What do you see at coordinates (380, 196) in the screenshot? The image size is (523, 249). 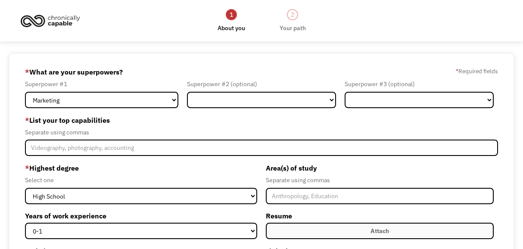 I see `input: Anthropology, Education` at bounding box center [380, 196].